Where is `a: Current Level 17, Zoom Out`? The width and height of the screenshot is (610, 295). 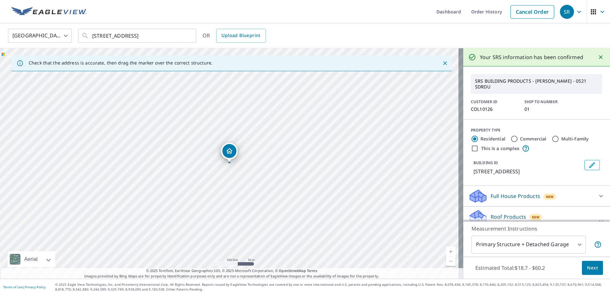
a: Current Level 17, Zoom Out is located at coordinates (451, 261).